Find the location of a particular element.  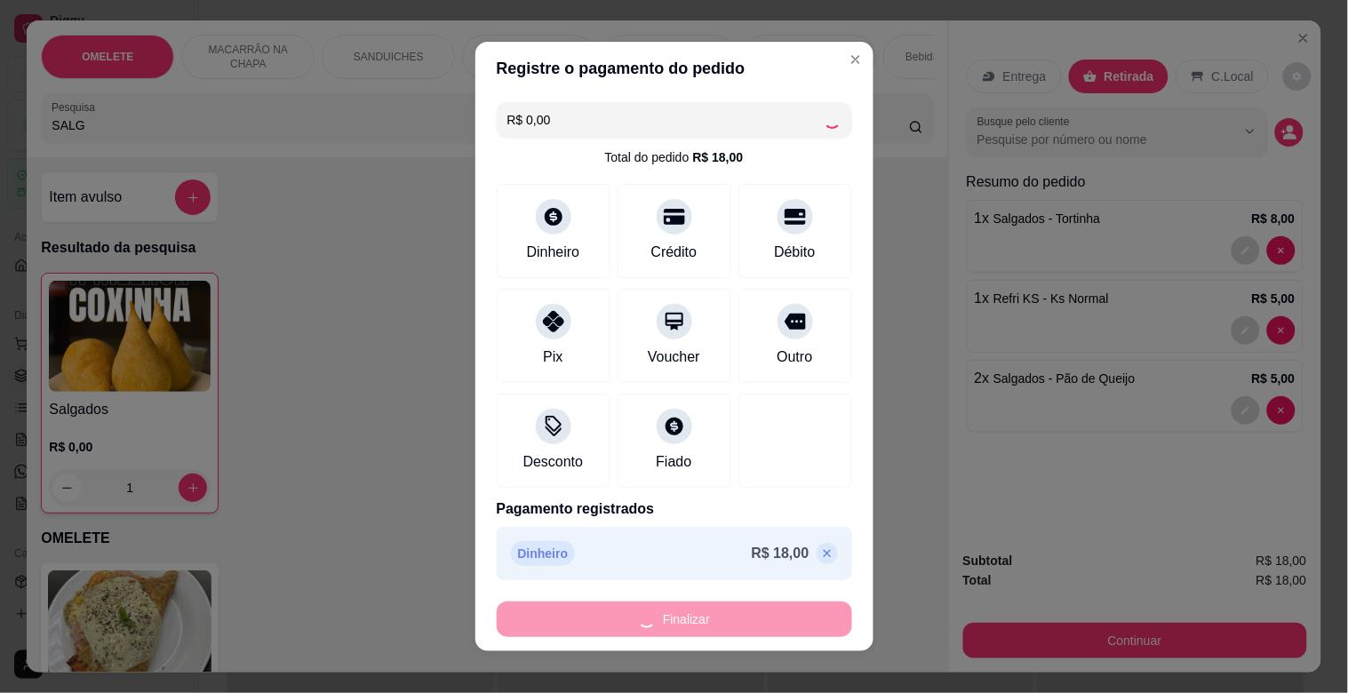

div: Loading is located at coordinates (832, 120).